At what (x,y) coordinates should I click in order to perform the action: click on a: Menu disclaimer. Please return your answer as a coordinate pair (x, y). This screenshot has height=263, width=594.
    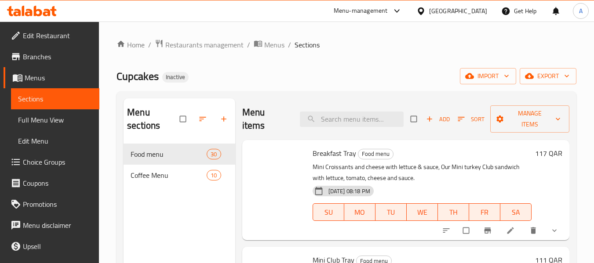
    Looking at the image, I should click on (51, 226).